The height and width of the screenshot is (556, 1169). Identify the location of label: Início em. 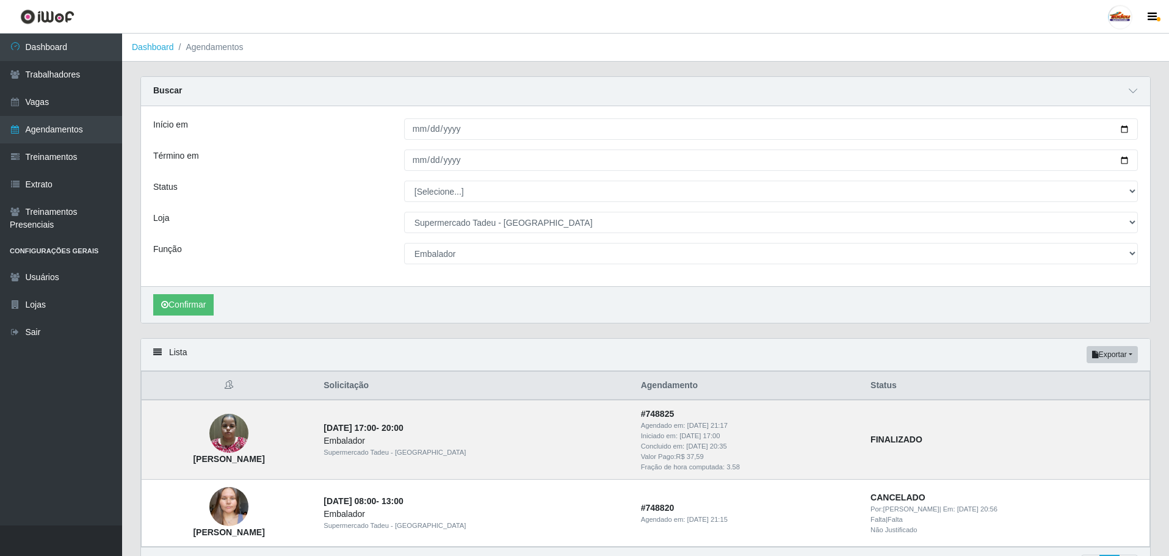
(170, 125).